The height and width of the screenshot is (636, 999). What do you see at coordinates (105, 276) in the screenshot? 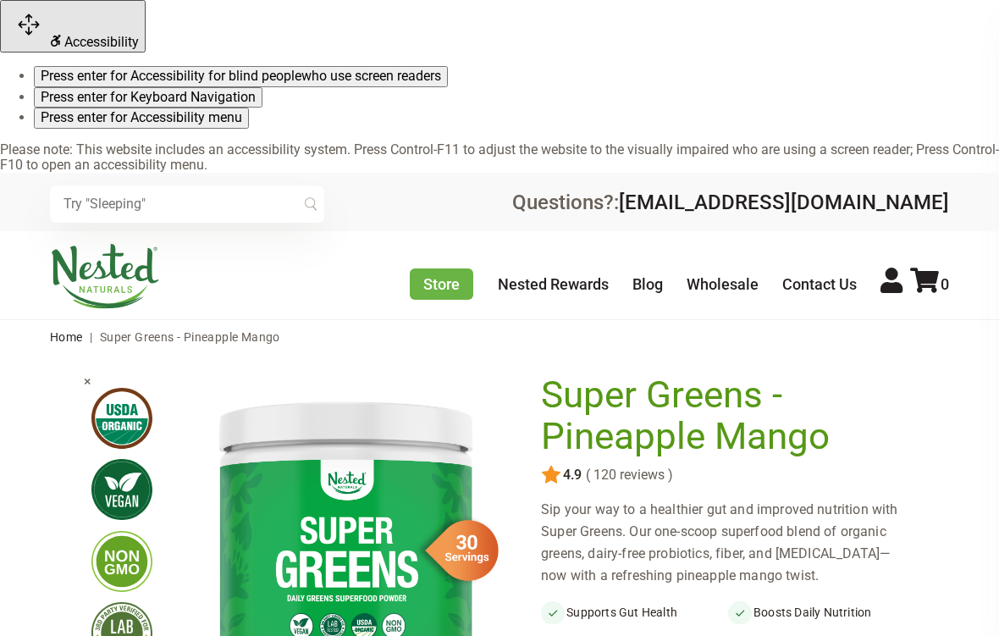
I see `img: Nested Naturals` at bounding box center [105, 276].